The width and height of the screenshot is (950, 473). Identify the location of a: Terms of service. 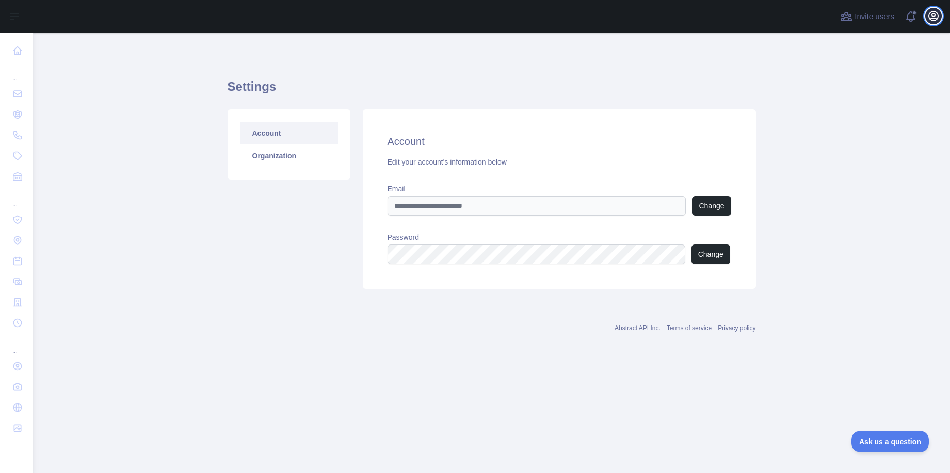
(689, 328).